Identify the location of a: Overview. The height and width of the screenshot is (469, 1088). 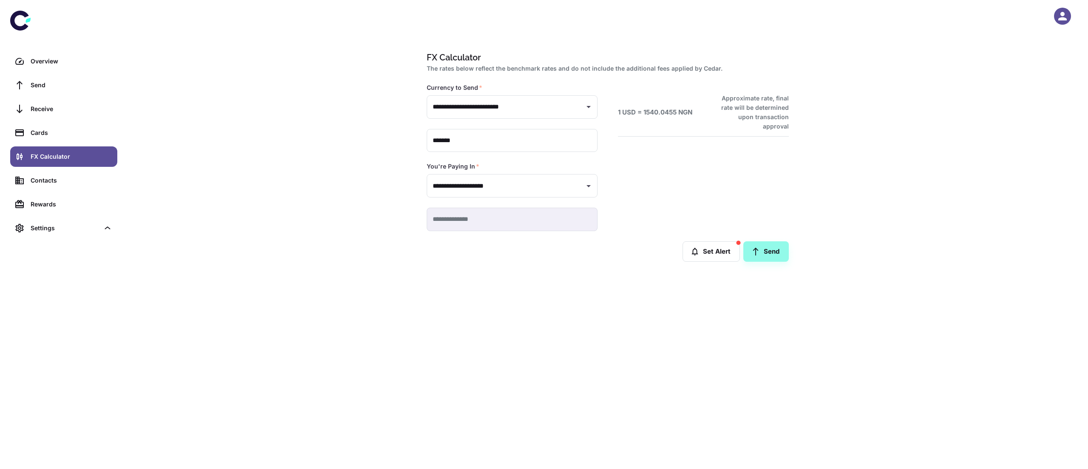
(64, 61).